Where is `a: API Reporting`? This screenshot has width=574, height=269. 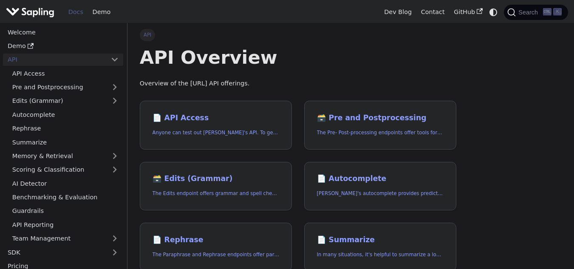 a: API Reporting is located at coordinates (65, 224).